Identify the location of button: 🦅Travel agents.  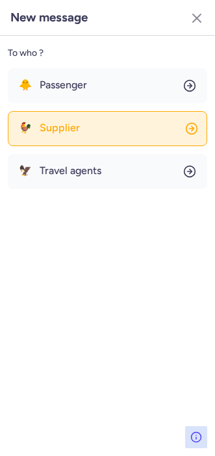
(107, 172).